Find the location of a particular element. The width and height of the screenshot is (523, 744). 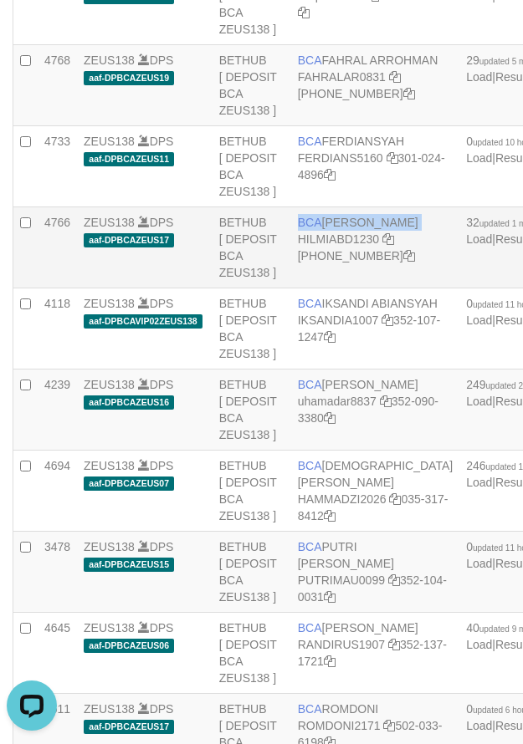

a: Copy 0353178412 to clipboard is located at coordinates (329, 516).